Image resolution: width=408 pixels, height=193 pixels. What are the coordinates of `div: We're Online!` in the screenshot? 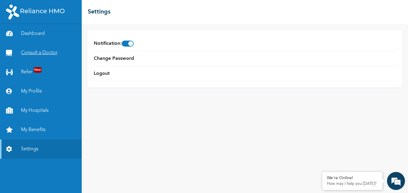 It's located at (353, 178).